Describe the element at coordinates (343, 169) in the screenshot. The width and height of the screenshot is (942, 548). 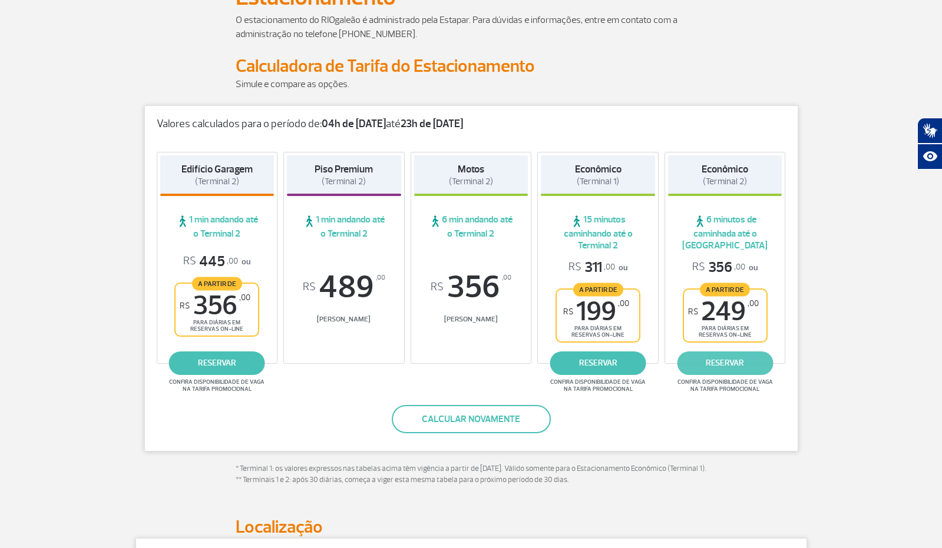
I see `strong: Piso Premium` at that location.